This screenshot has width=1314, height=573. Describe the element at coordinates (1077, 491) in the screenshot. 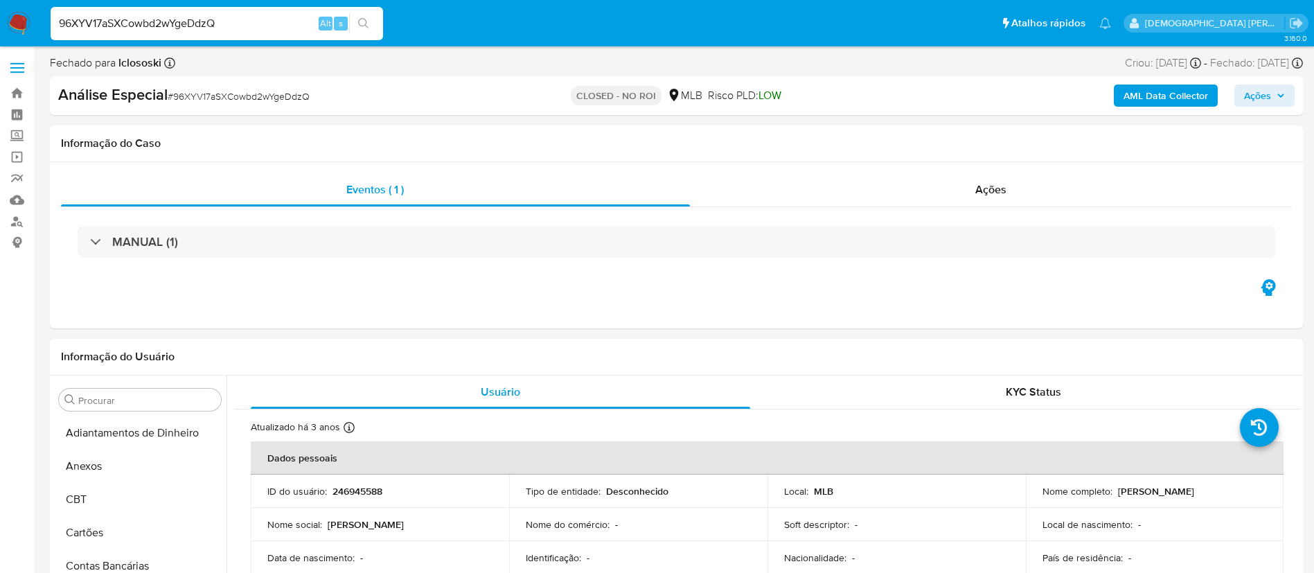

I see `p: Nome completo :` at that location.